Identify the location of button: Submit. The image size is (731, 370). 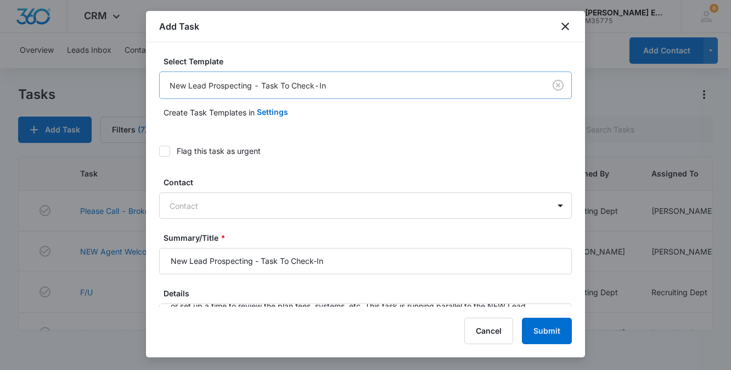
(547, 331).